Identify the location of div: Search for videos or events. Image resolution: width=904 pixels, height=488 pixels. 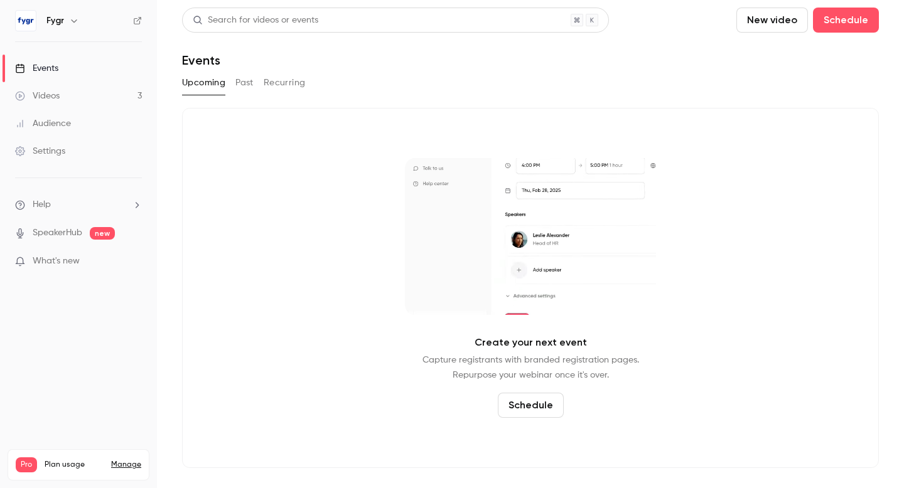
(255, 20).